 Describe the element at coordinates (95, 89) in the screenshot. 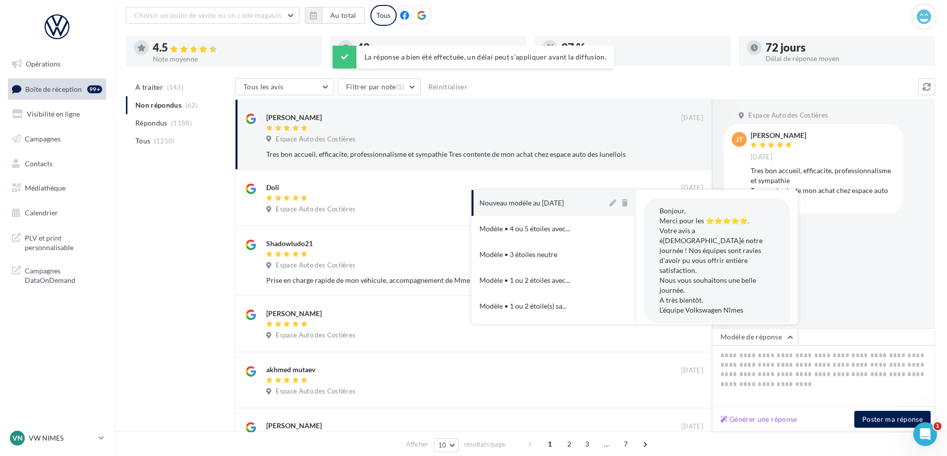

I see `div: 99+` at that location.